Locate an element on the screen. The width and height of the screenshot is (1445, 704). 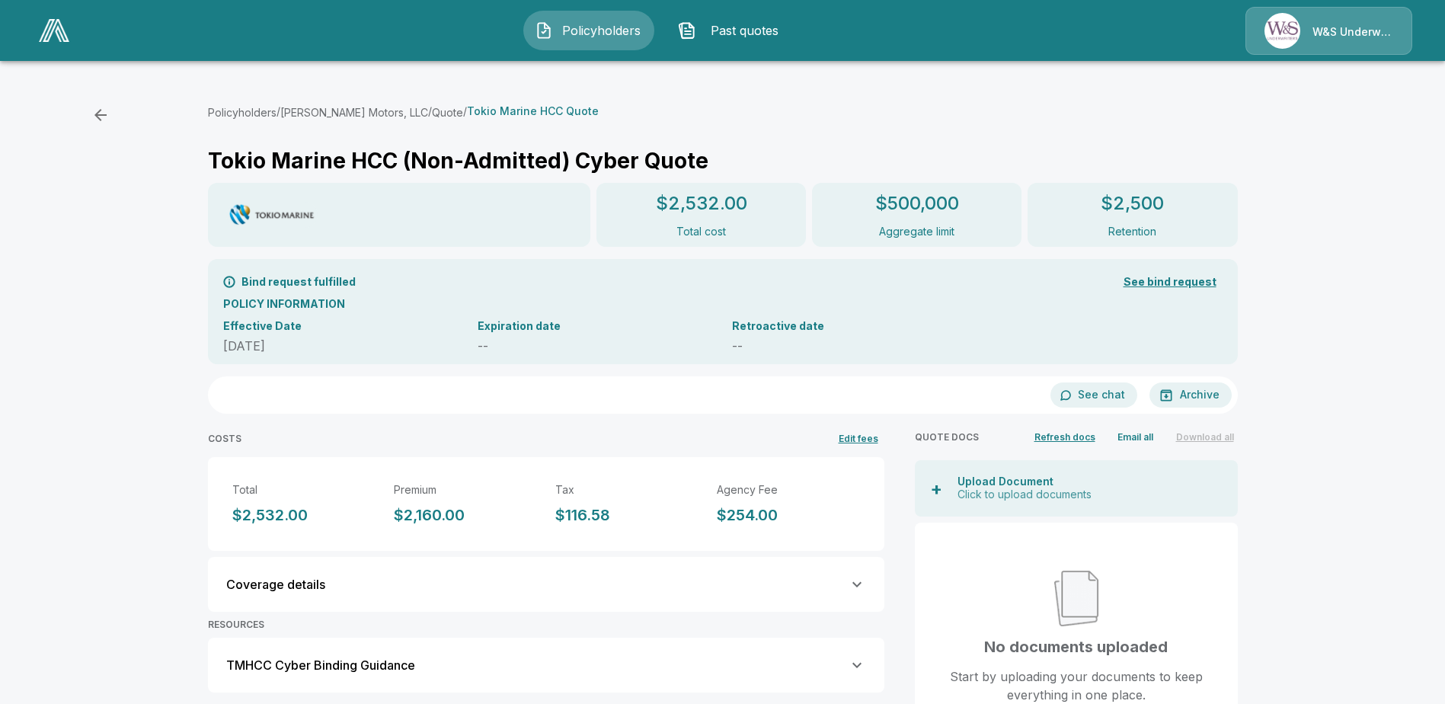
a: Past quotes IconPast quotes is located at coordinates (732, 30).